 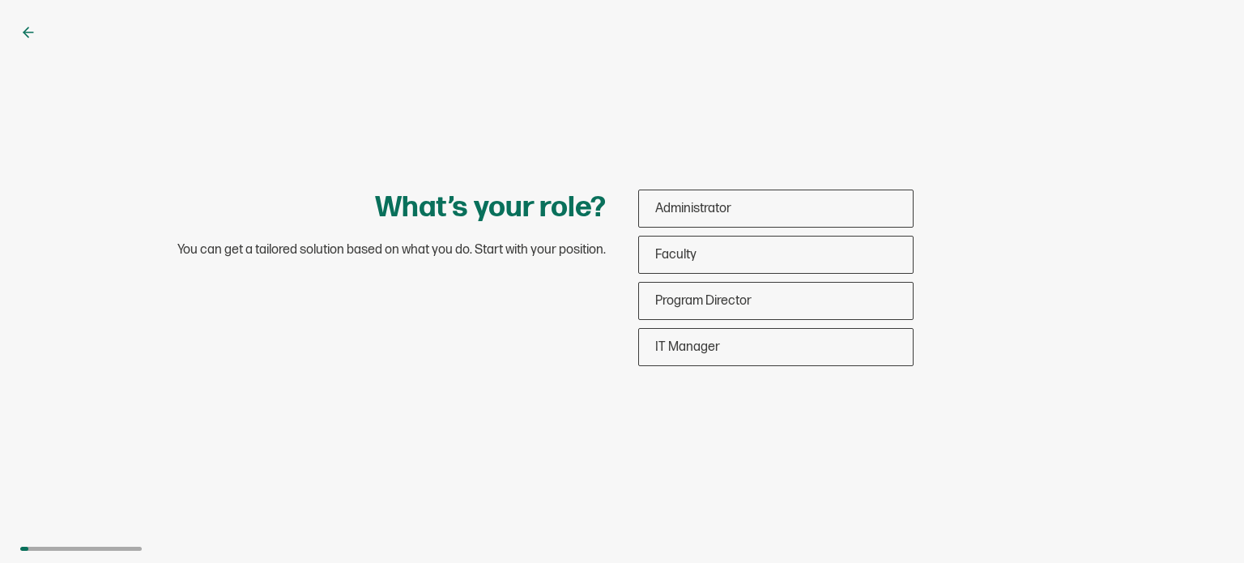 What do you see at coordinates (703, 301) in the screenshot?
I see `span: Program Director` at bounding box center [703, 301].